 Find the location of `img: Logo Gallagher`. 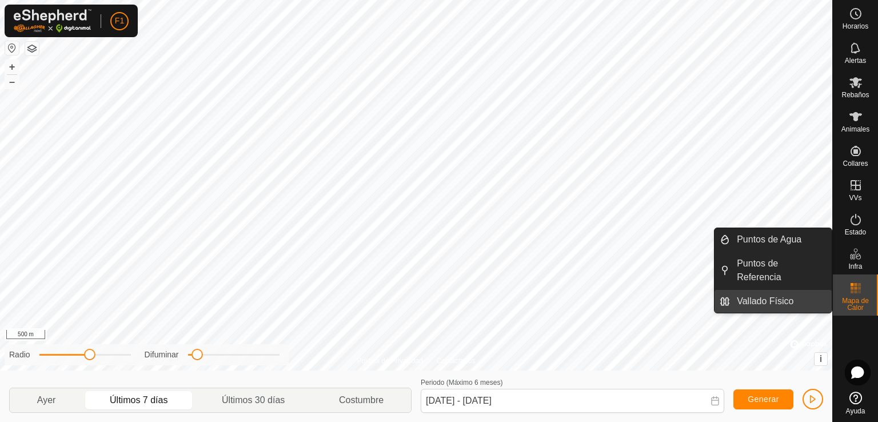

img: Logo Gallagher is located at coordinates (53, 21).